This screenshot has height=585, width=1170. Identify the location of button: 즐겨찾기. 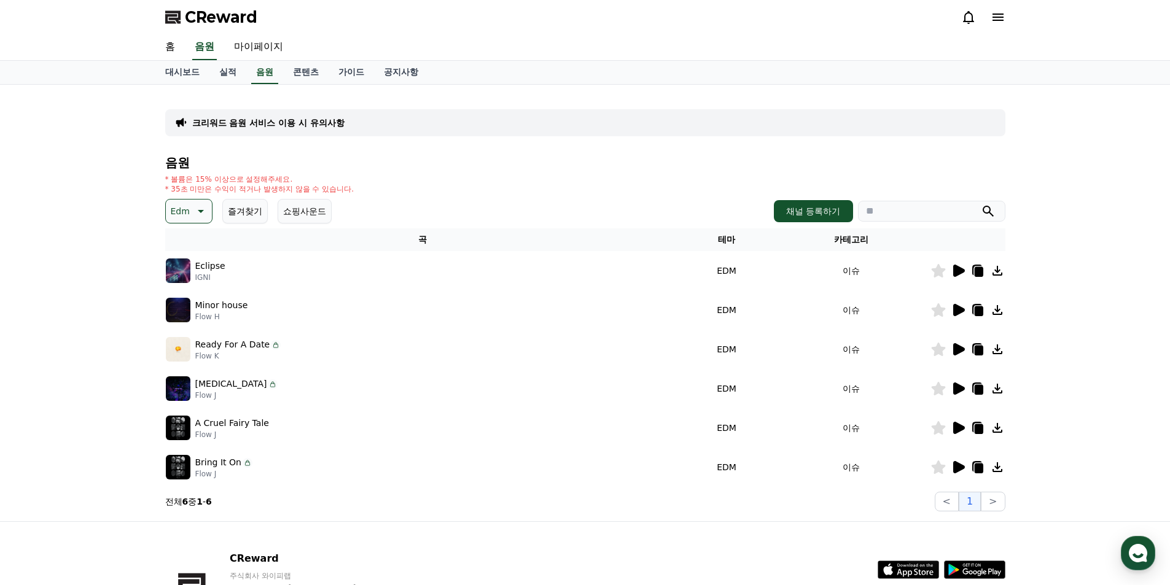
(245, 211).